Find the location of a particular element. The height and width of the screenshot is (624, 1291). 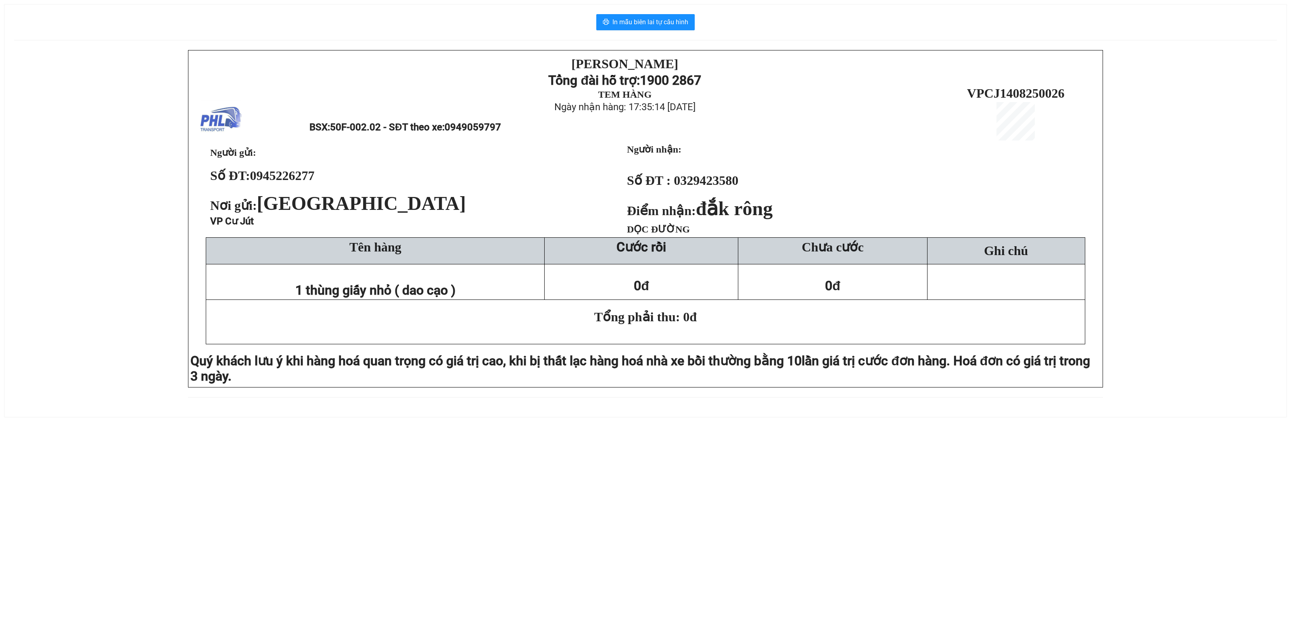

span: 50F-002.02 - SĐT theo xe: is located at coordinates (415, 127).